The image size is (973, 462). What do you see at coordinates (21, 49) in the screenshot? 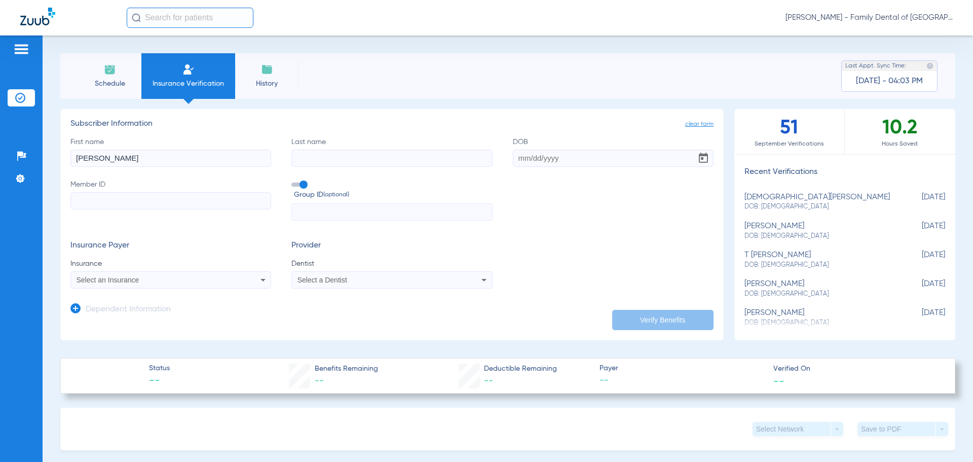
I see `img: hamburger-icon` at bounding box center [21, 49].